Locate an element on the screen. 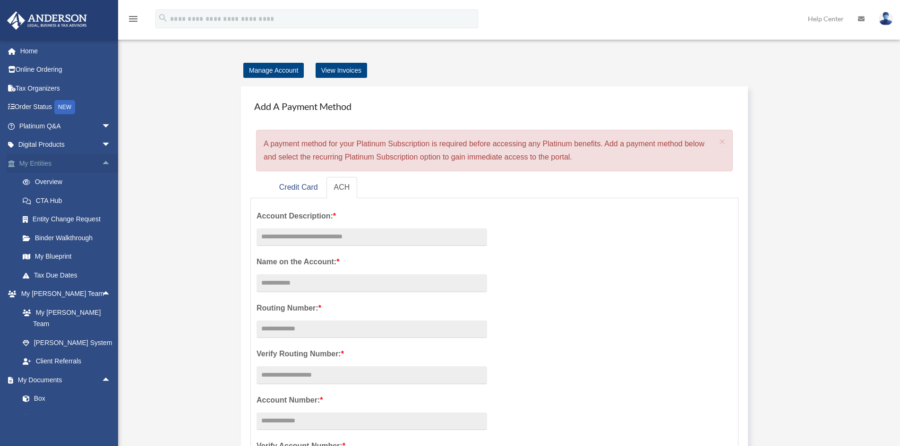 This screenshot has height=446, width=900. a: My Entitiesarrow_drop_up is located at coordinates (66, 163).